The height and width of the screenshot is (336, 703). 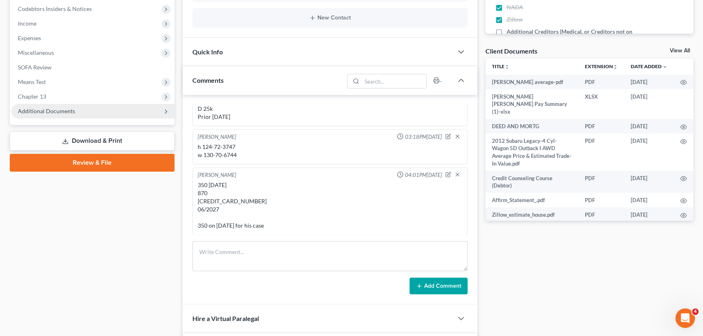 I want to click on td: XLSX, so click(x=602, y=104).